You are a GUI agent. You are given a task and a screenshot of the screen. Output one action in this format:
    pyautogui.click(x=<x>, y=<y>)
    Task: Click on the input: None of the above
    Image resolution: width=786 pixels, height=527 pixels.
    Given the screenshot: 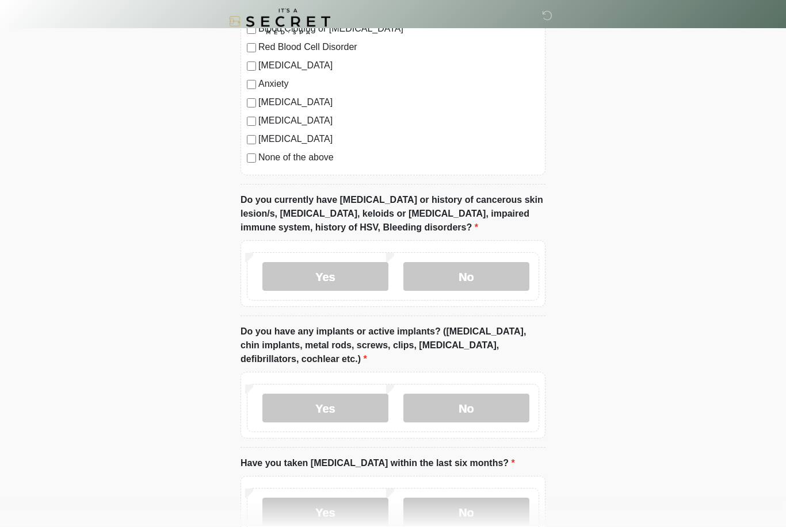 What is the action you would take?
    pyautogui.click(x=251, y=159)
    